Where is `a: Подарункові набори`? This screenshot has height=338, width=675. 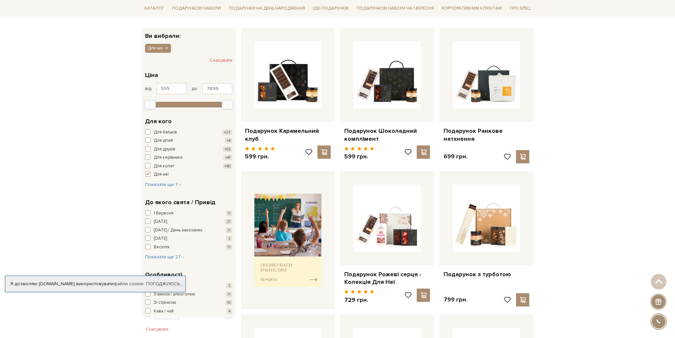 a: Подарункові набори is located at coordinates (196, 8).